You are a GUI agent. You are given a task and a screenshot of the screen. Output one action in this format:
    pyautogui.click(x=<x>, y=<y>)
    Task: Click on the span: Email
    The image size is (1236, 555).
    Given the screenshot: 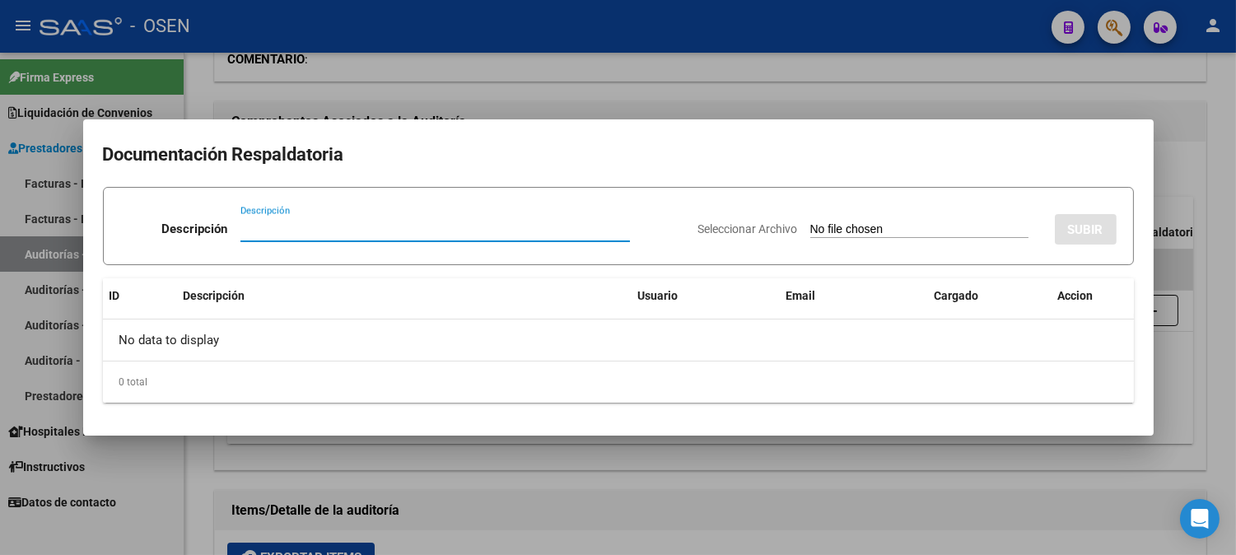 What is the action you would take?
    pyautogui.click(x=801, y=296)
    